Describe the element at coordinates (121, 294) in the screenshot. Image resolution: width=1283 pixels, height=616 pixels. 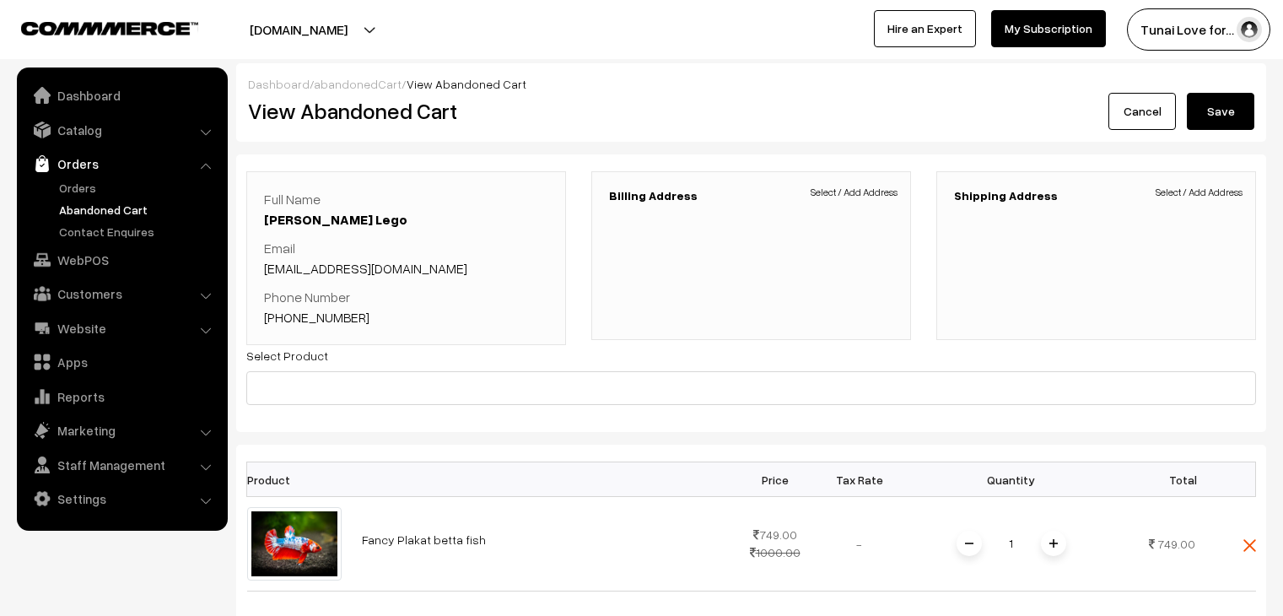
I see `a: Customers` at that location.